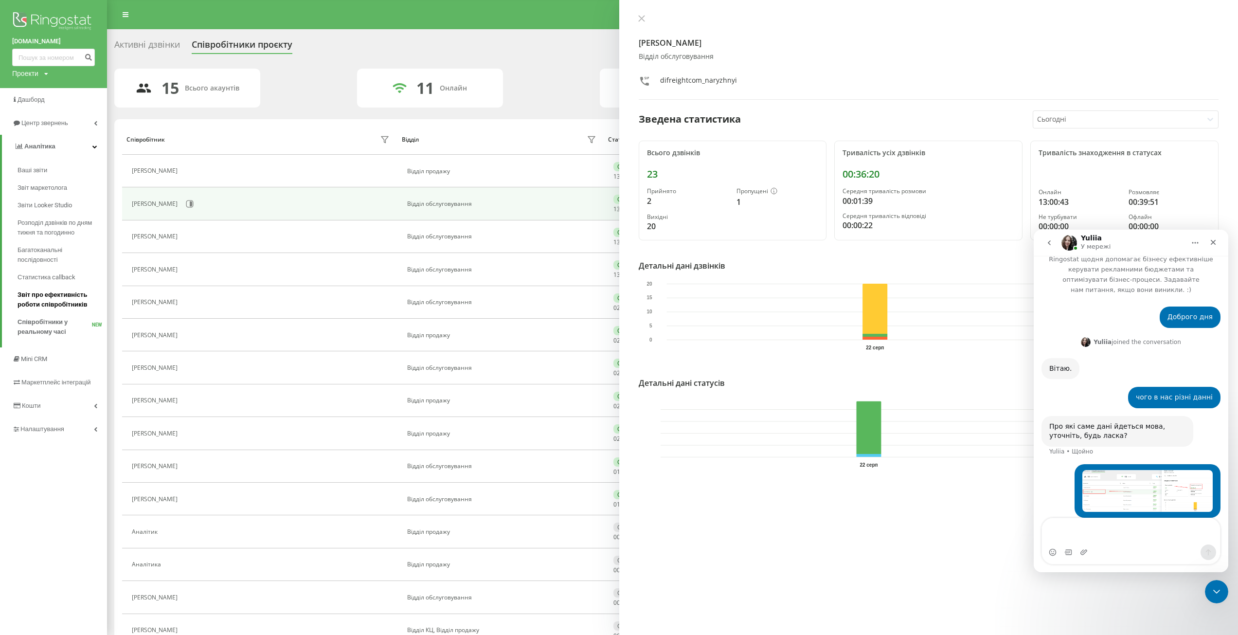  I want to click on div: Співробітники проєкту, so click(242, 47).